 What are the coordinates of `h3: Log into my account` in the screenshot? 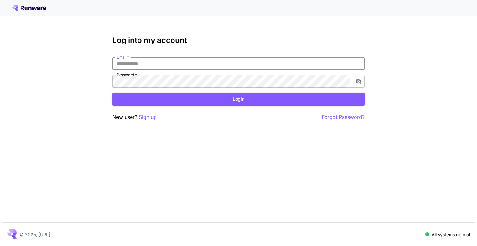 It's located at (239, 40).